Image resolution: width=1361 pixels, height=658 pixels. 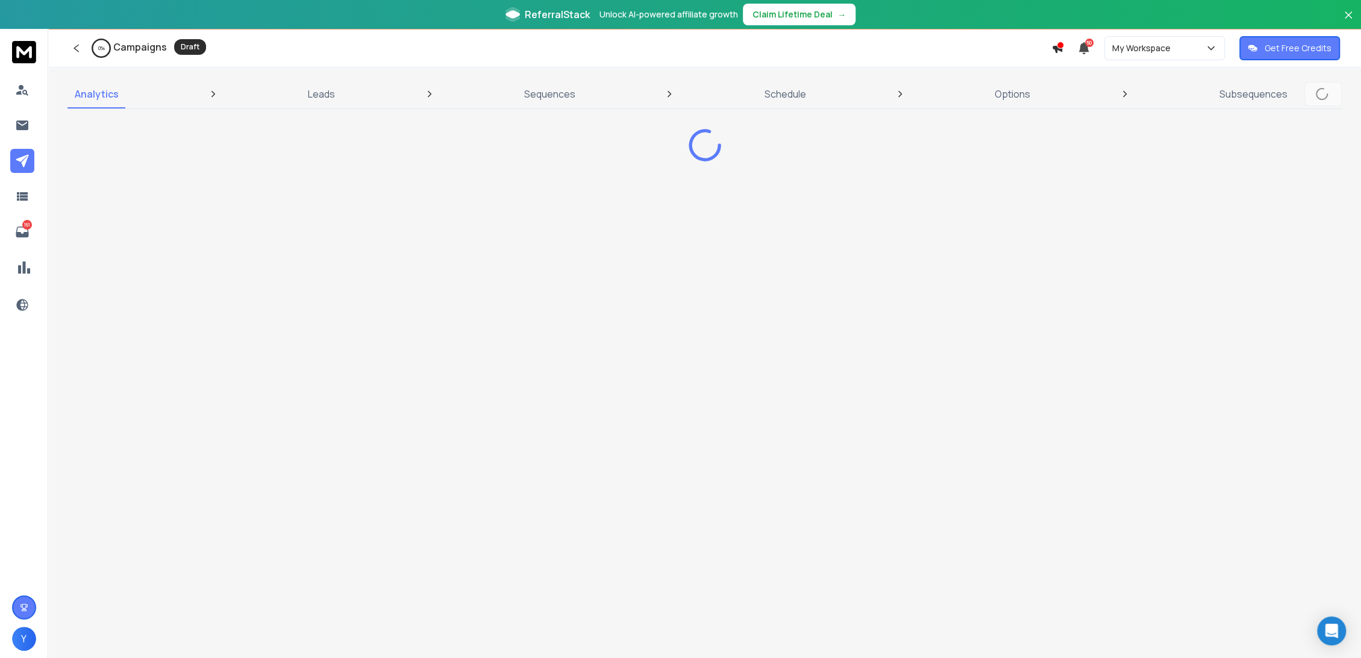 I want to click on a: Sequences, so click(x=550, y=94).